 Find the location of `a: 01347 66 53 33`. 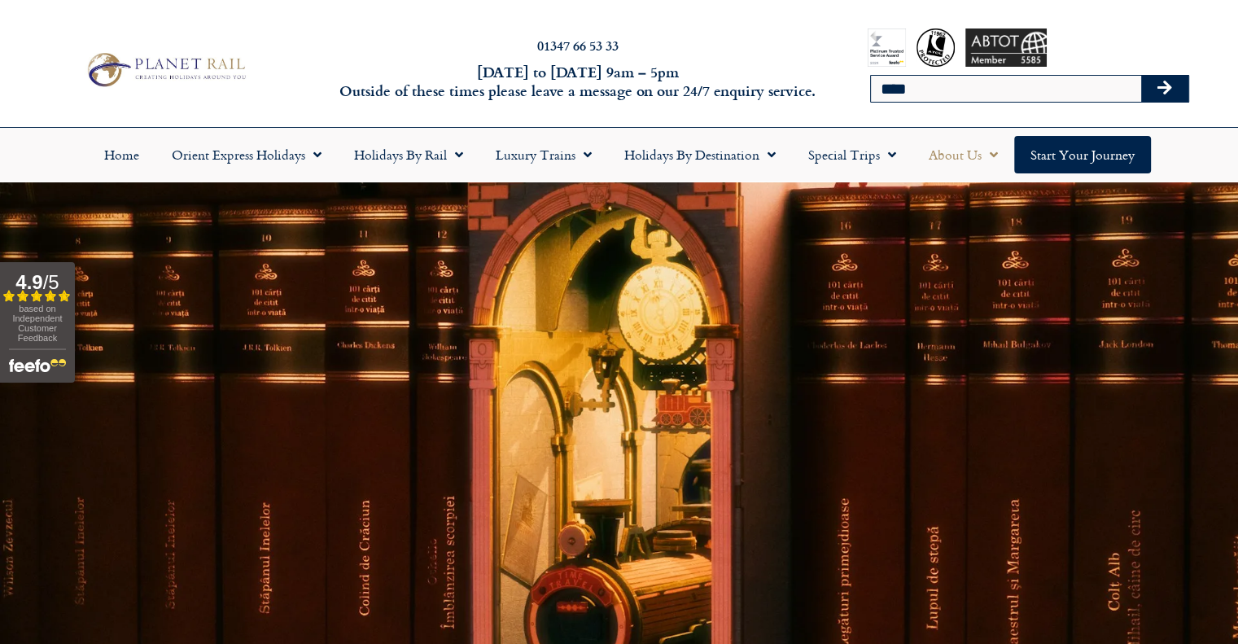

a: 01347 66 53 33 is located at coordinates (578, 45).